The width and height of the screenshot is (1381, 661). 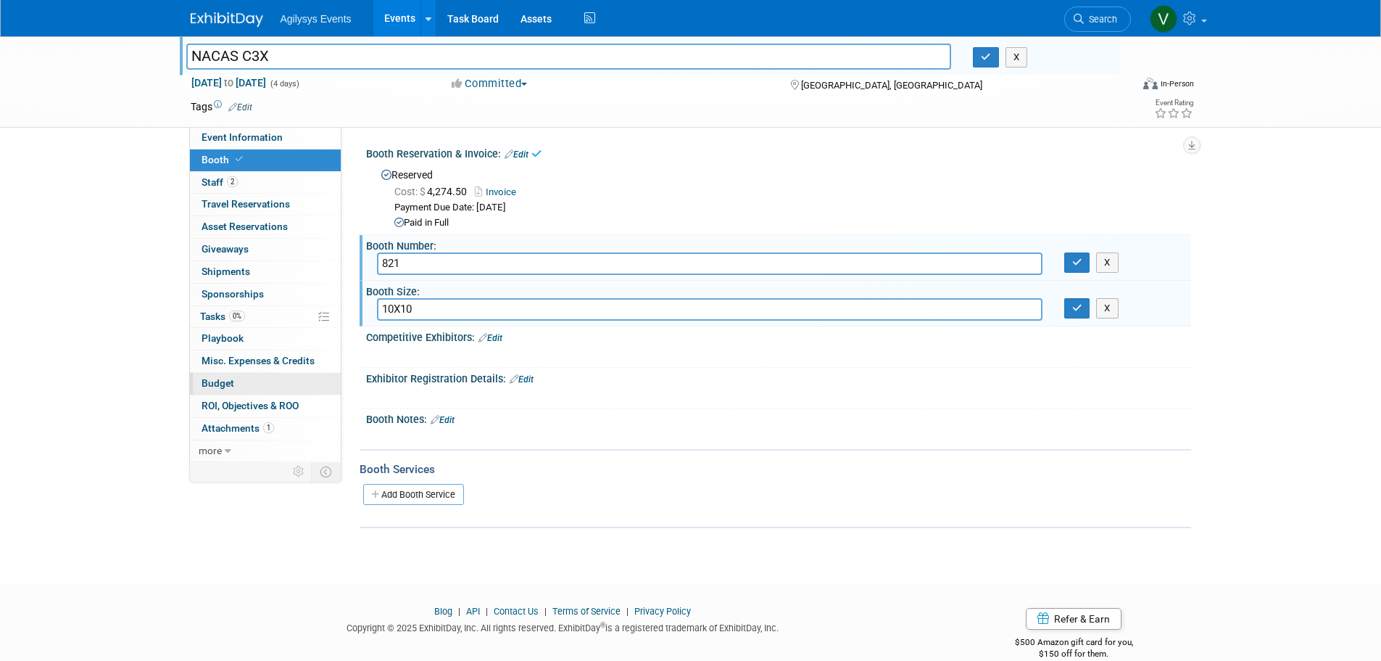 I want to click on span: Playbook, so click(x=223, y=338).